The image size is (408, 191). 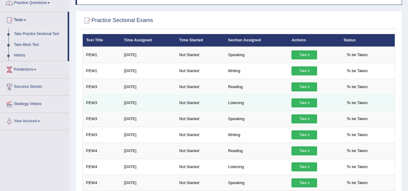 What do you see at coordinates (102, 41) in the screenshot?
I see `th: Test Title` at bounding box center [102, 41].